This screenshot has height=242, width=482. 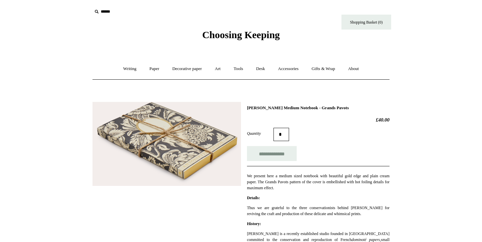 I want to click on img: Antoinette Poisson Medium Notebook - Grands Pavots, so click(x=167, y=144).